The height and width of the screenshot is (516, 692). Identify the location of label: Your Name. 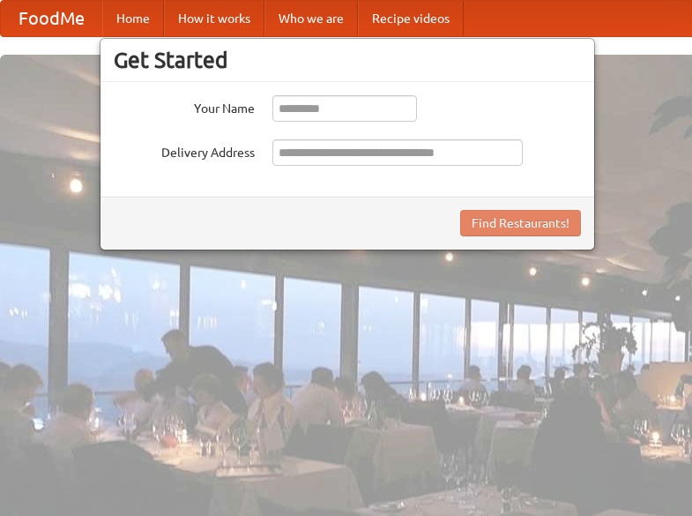
(184, 106).